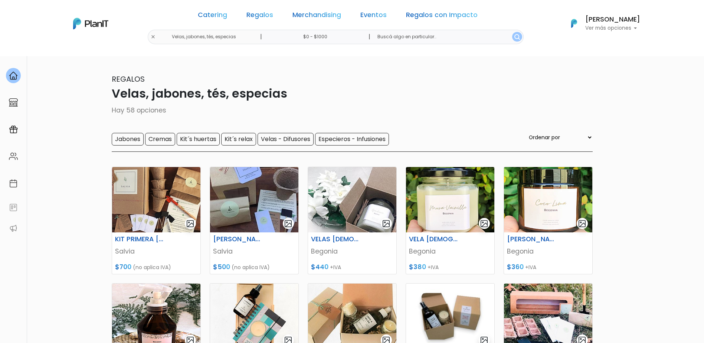 The image size is (704, 343). I want to click on a: Merchandising, so click(316, 16).